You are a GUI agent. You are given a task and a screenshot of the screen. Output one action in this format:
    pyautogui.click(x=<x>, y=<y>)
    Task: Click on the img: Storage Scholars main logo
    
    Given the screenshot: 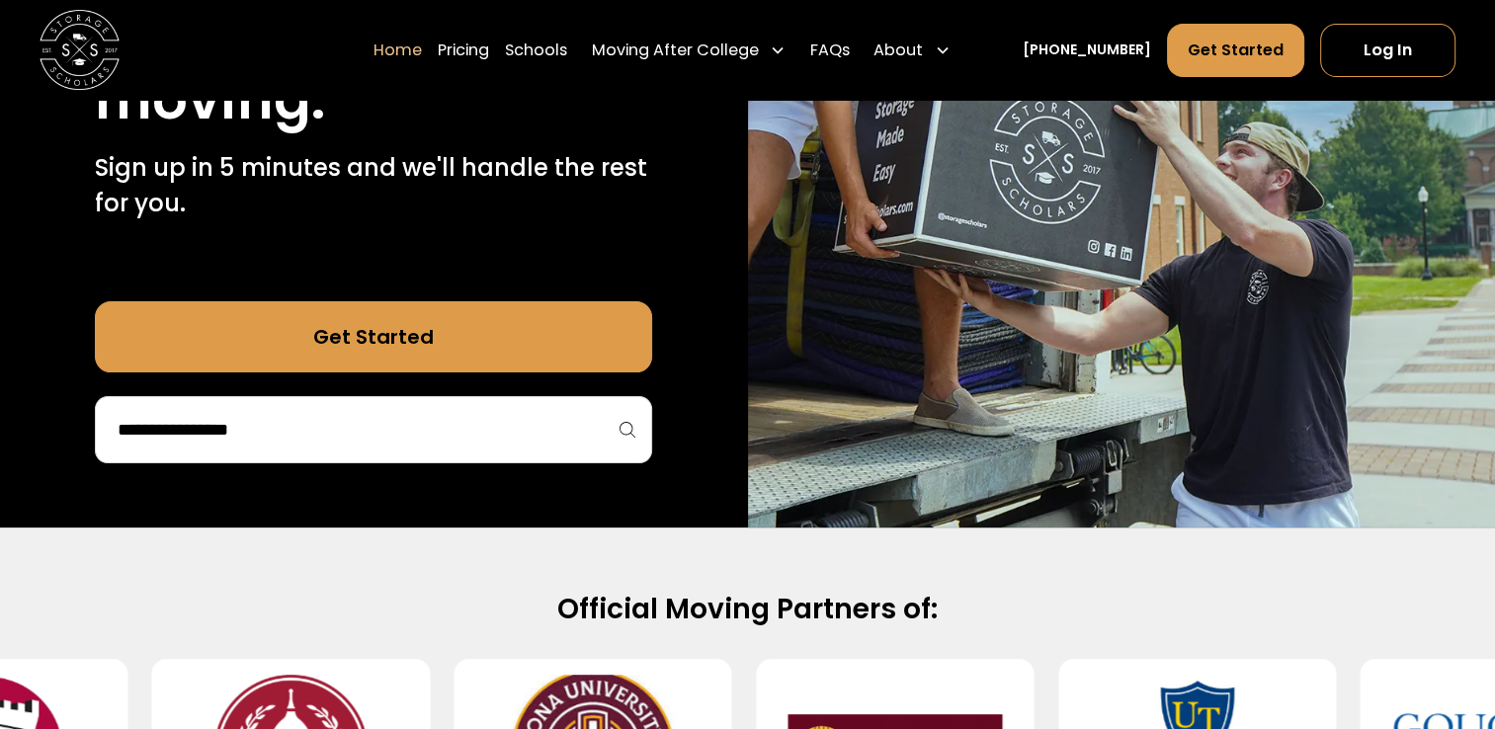 What is the action you would take?
    pyautogui.click(x=79, y=49)
    